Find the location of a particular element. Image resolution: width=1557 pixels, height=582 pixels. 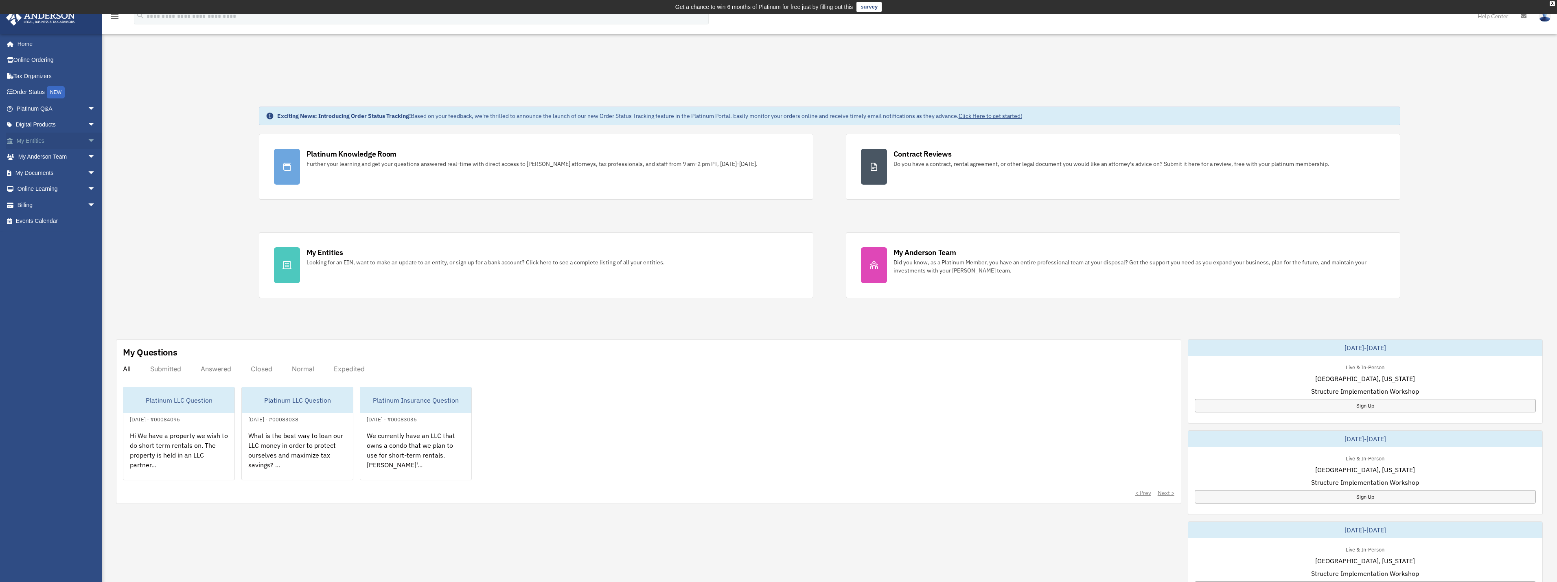

div: NEW is located at coordinates (56, 92).